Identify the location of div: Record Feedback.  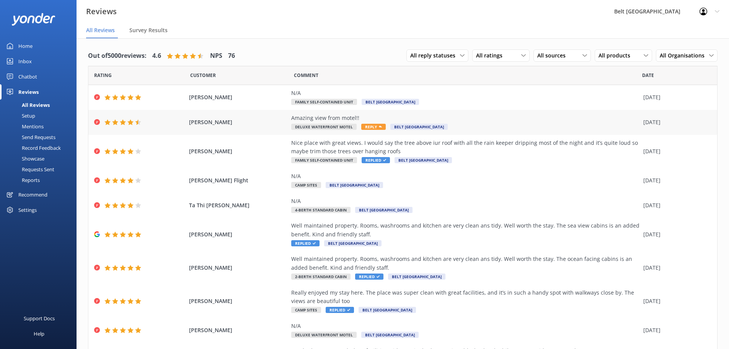
(33, 148).